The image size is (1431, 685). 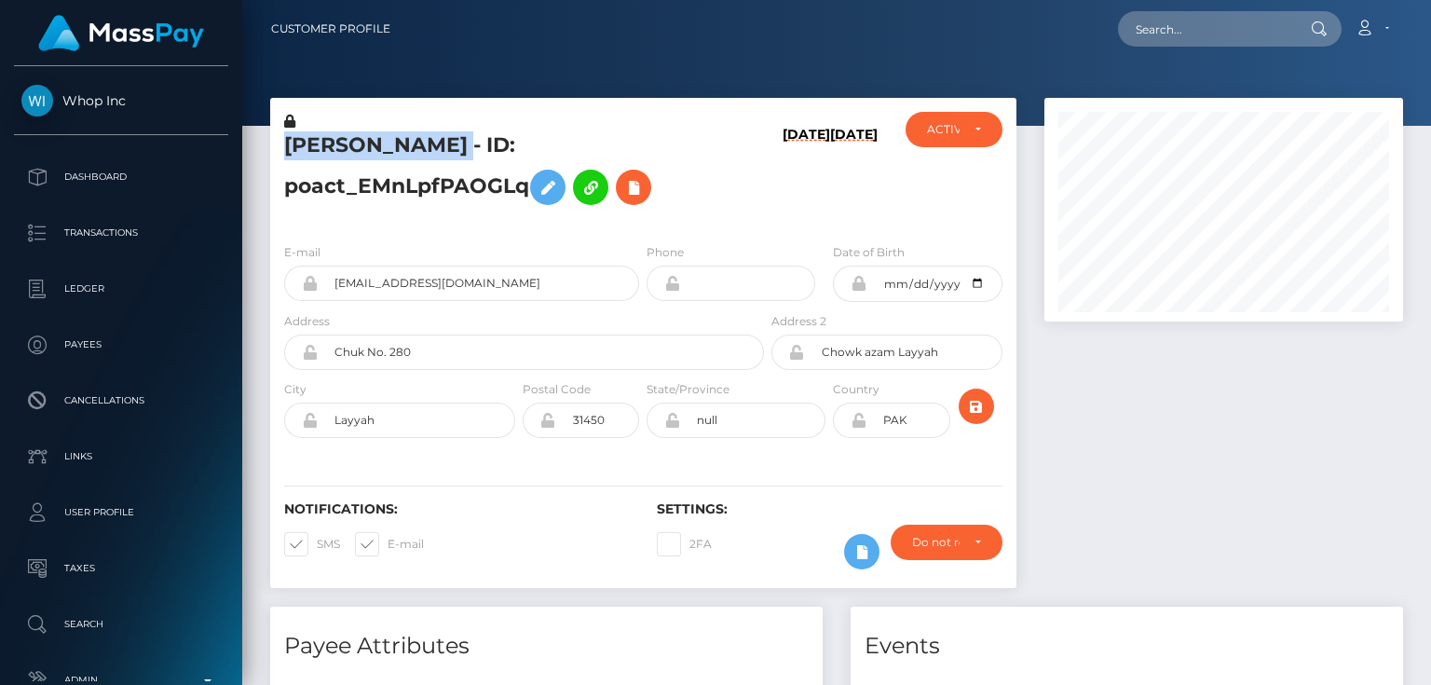 I want to click on a: Payees, so click(x=121, y=345).